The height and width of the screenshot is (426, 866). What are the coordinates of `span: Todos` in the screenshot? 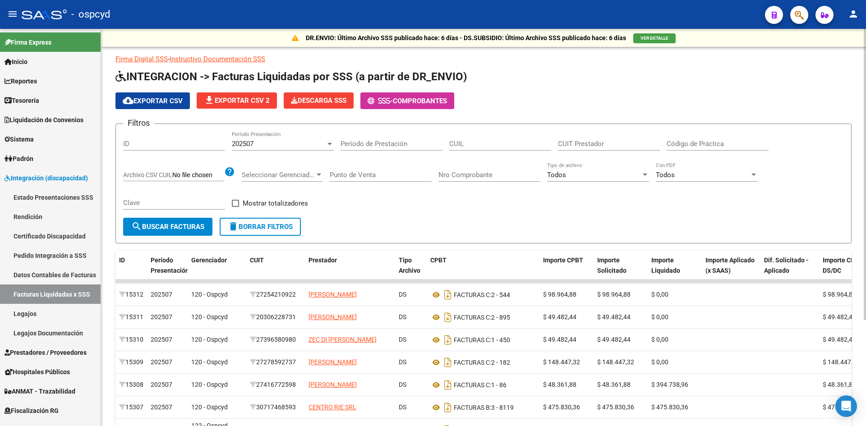 It's located at (556, 175).